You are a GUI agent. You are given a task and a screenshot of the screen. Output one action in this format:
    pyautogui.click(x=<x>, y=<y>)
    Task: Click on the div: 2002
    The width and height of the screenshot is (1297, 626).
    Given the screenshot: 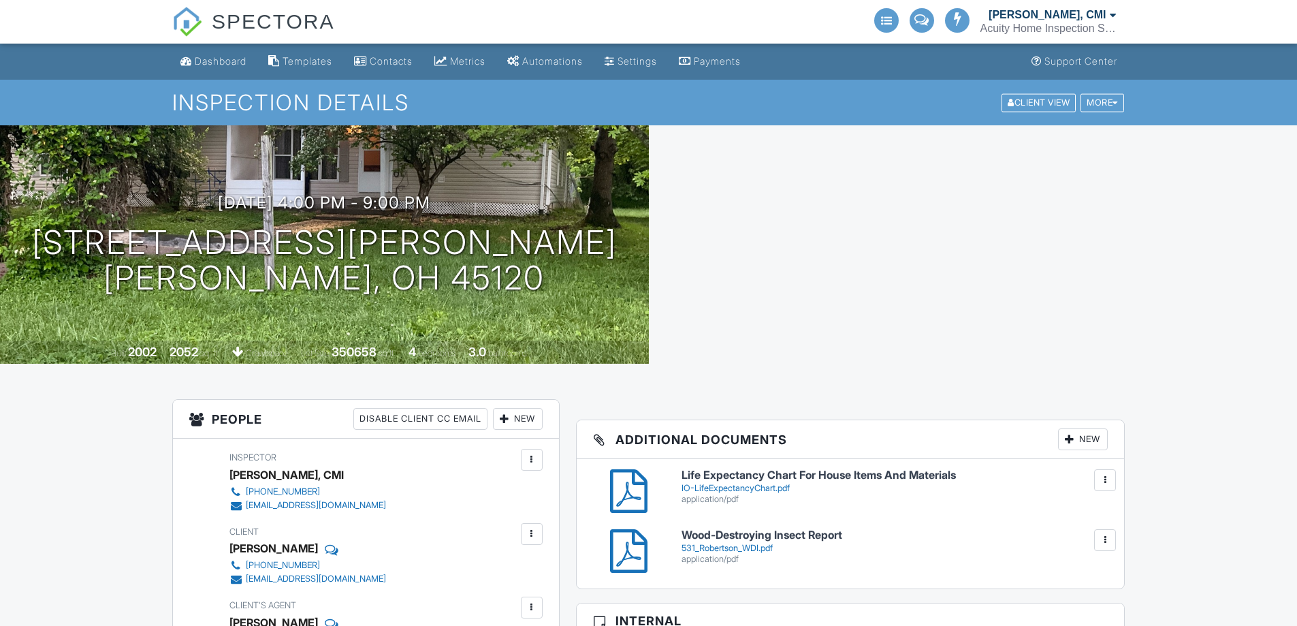 What is the action you would take?
    pyautogui.click(x=142, y=351)
    